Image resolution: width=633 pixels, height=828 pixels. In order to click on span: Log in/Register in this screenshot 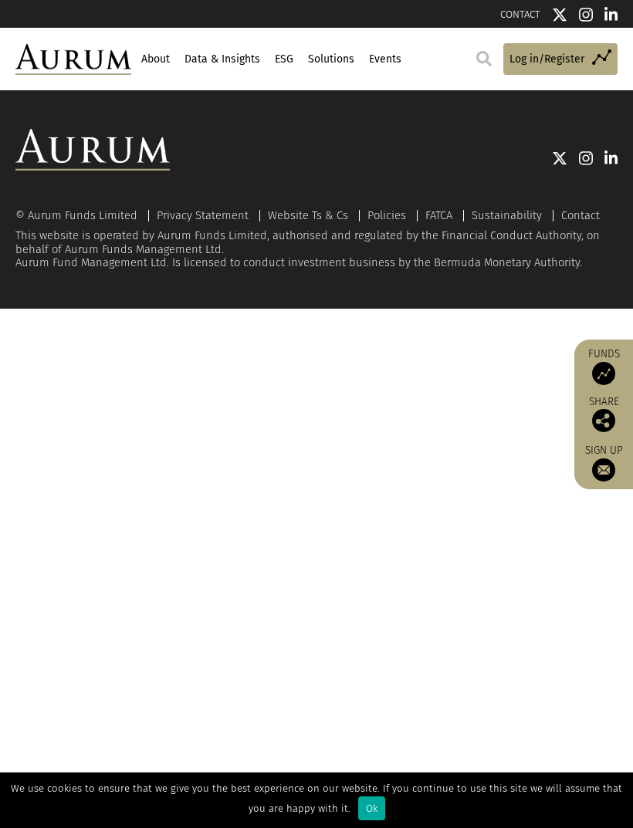, I will do `click(546, 59)`.